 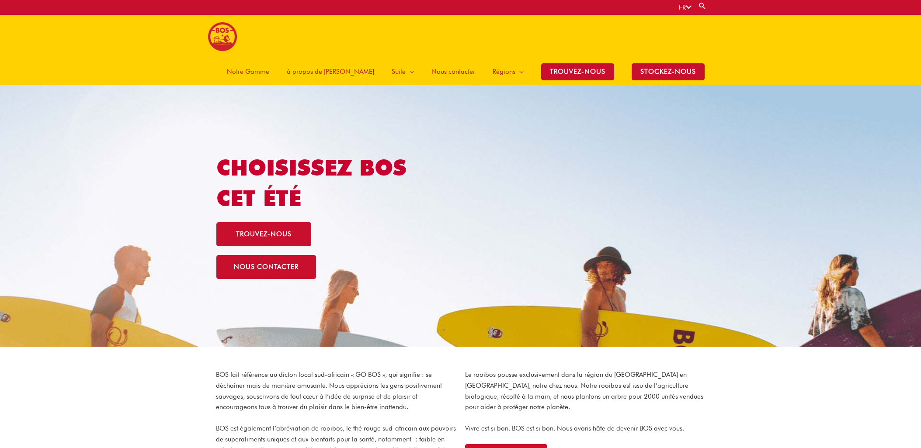 I want to click on a: FR, so click(x=685, y=7).